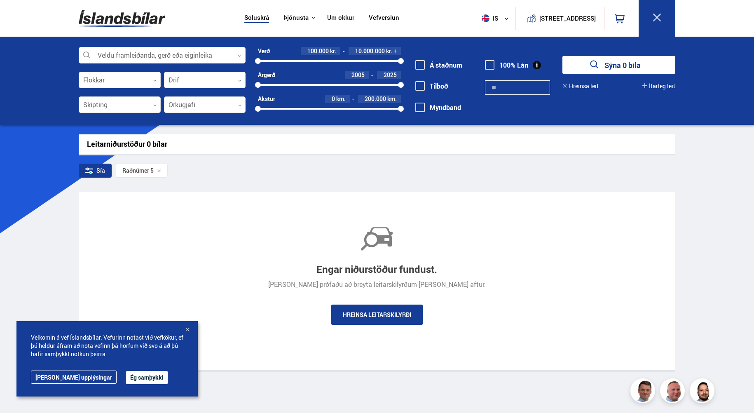 The width and height of the screenshot is (754, 413). Describe the element at coordinates (375, 98) in the screenshot. I see `span: 200.000` at that location.